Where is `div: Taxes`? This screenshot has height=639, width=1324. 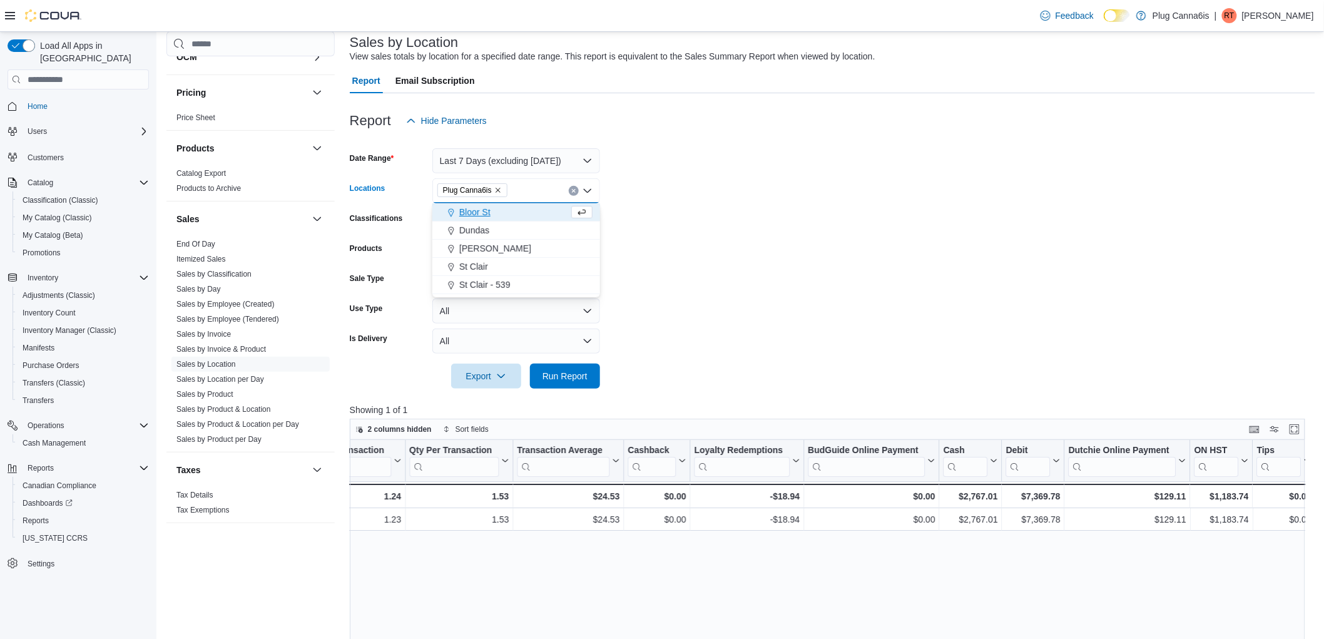
div: Taxes is located at coordinates (250, 505).